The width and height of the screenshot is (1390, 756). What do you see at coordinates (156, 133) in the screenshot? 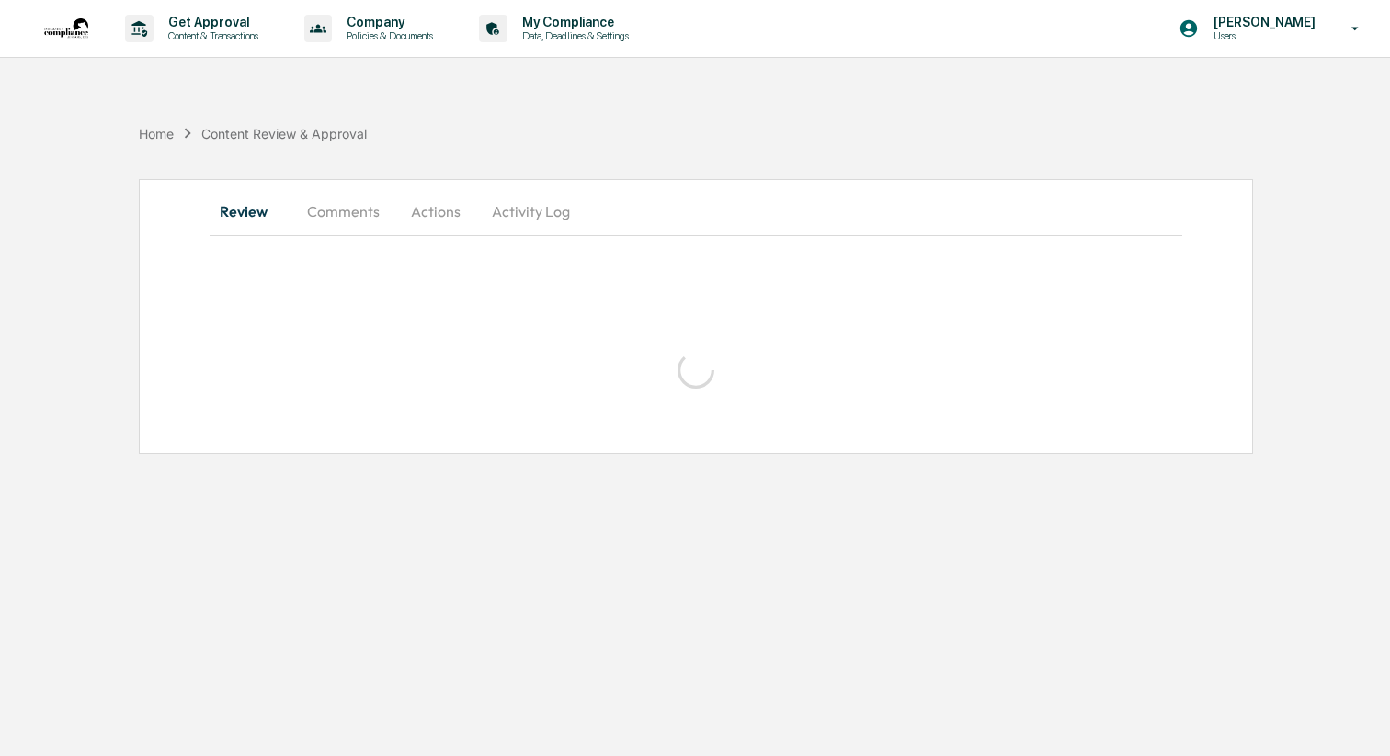
I see `div: Home` at bounding box center [156, 133].